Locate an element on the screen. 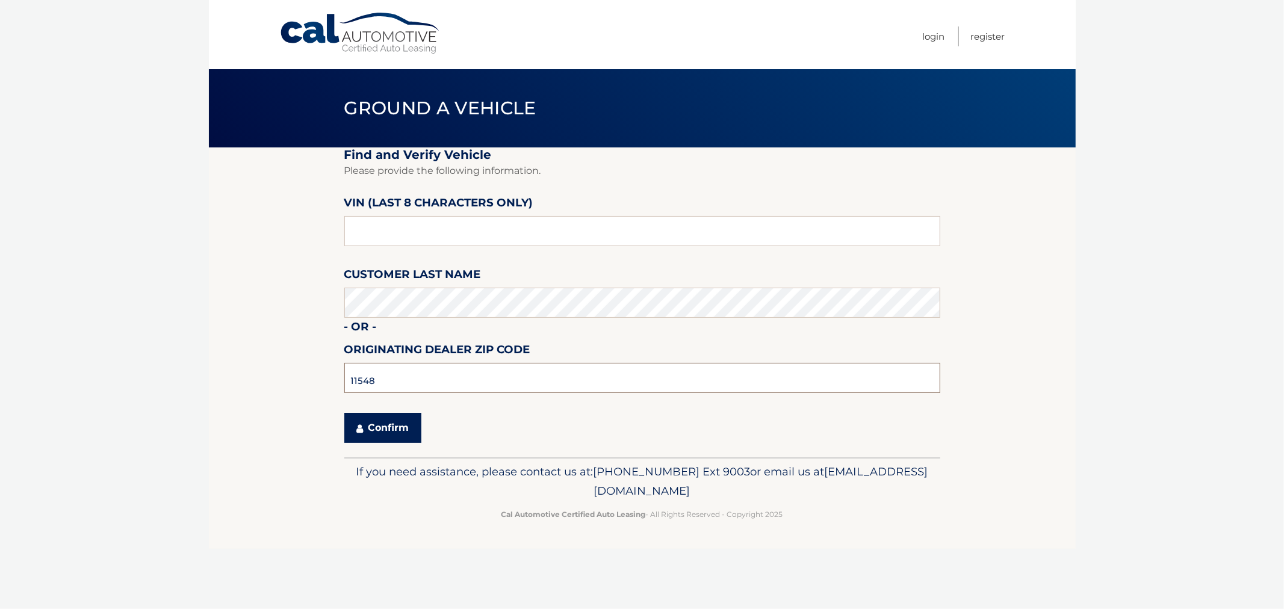 Image resolution: width=1284 pixels, height=609 pixels. a: Cal Automotive is located at coordinates (360, 33).